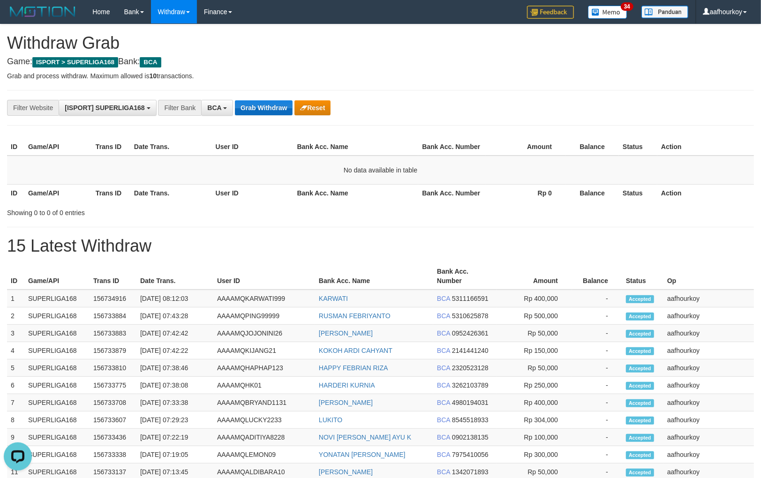 This screenshot has height=478, width=761. What do you see at coordinates (113, 351) in the screenshot?
I see `td: 156733879` at bounding box center [113, 351].